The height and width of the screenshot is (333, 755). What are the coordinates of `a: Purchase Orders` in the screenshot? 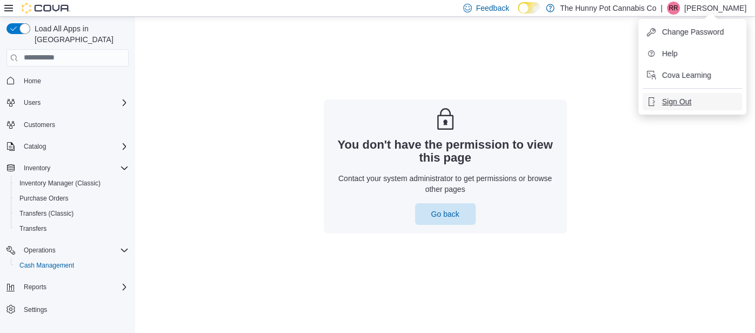 It's located at (44, 198).